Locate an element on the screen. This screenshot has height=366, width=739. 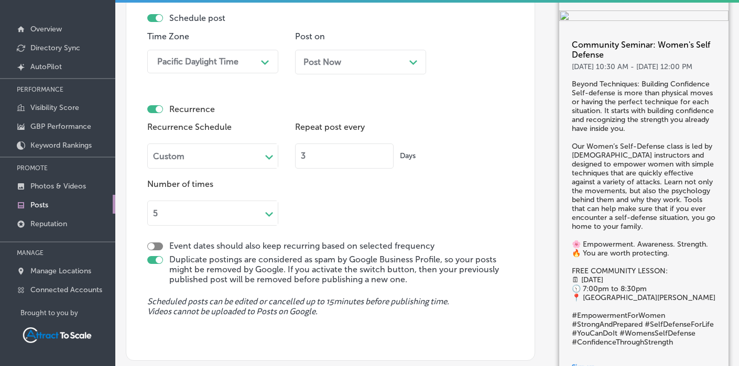
span: Scheduled posts can be edited or cancelled up to 15 minutes before publishing time. Videos cannot... is located at coordinates (330, 307).